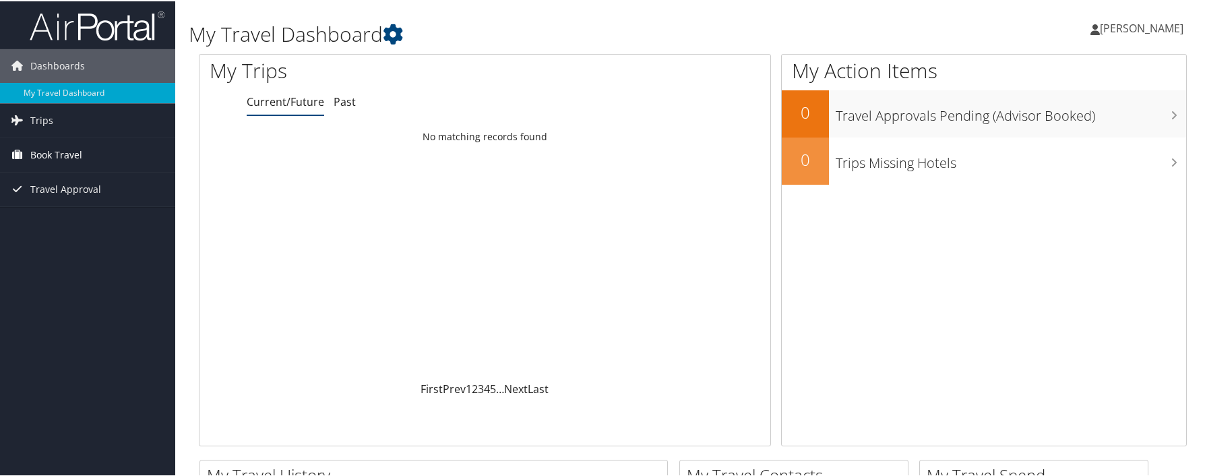  I want to click on h3: Travel Approvals Pending (Advisor Booked), so click(1011, 111).